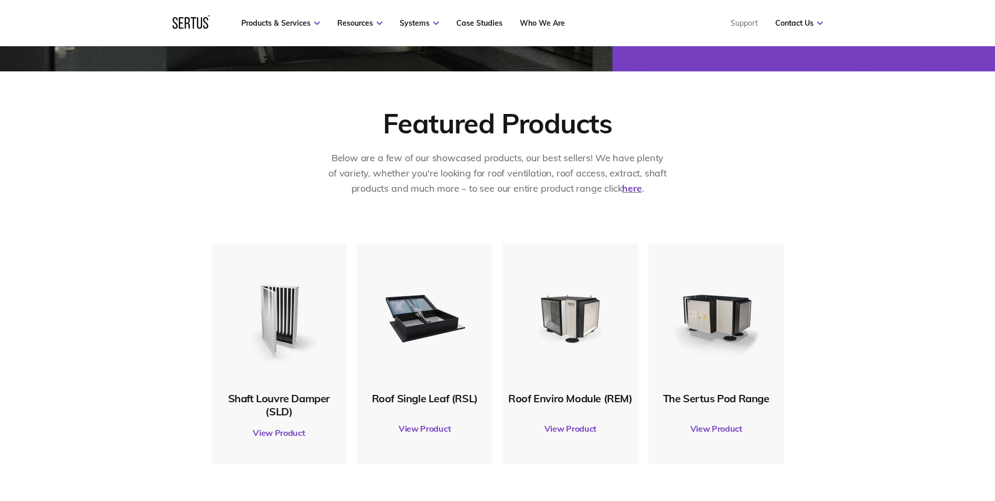  Describe the element at coordinates (570, 398) in the screenshot. I see `div: Roof Enviro Module (REM)` at that location.